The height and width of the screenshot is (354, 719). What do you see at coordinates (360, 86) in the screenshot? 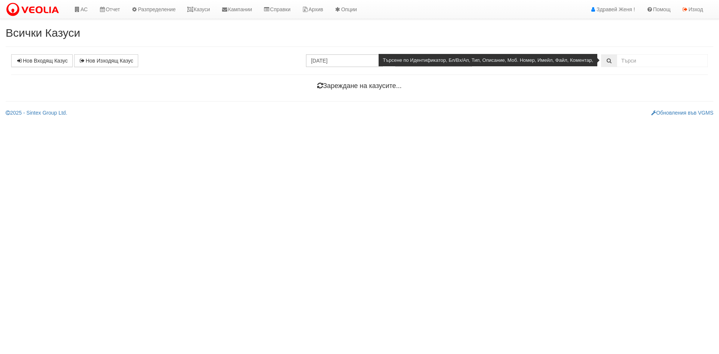
I see `h4: Зареждане на казусите...` at bounding box center [360, 86].